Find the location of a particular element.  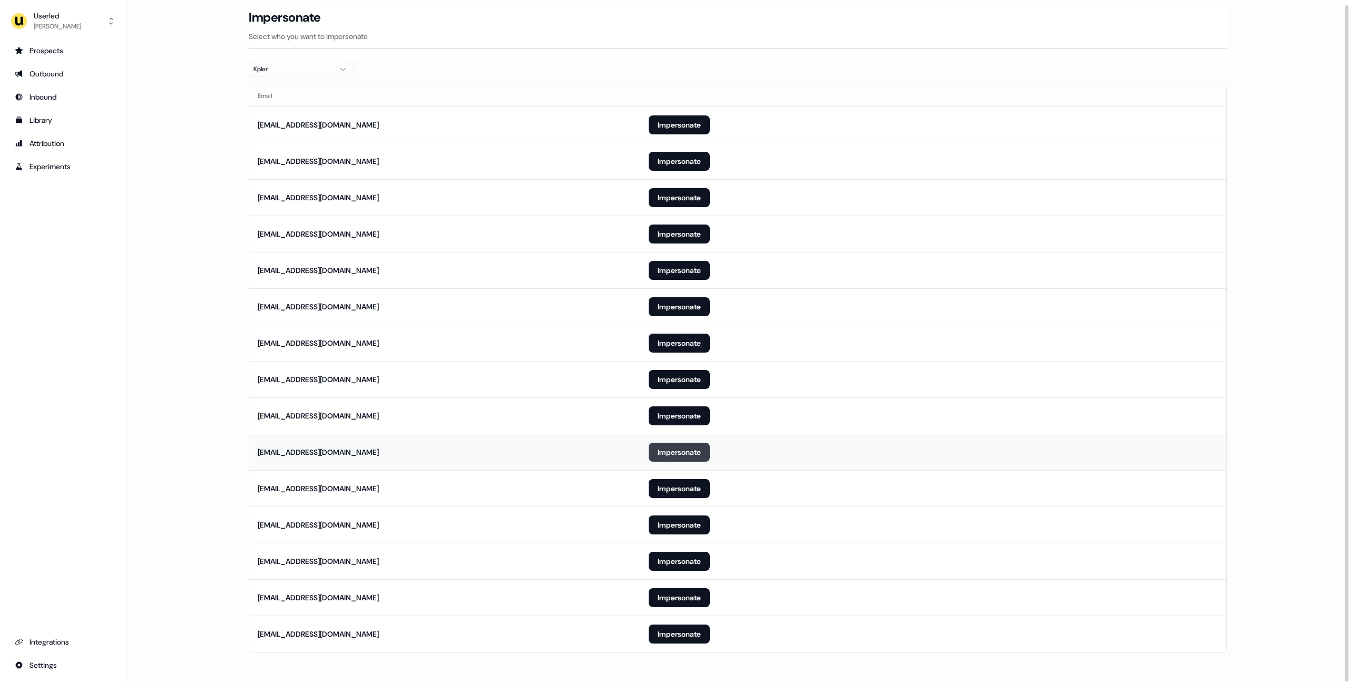

div: Userled is located at coordinates (57, 16).